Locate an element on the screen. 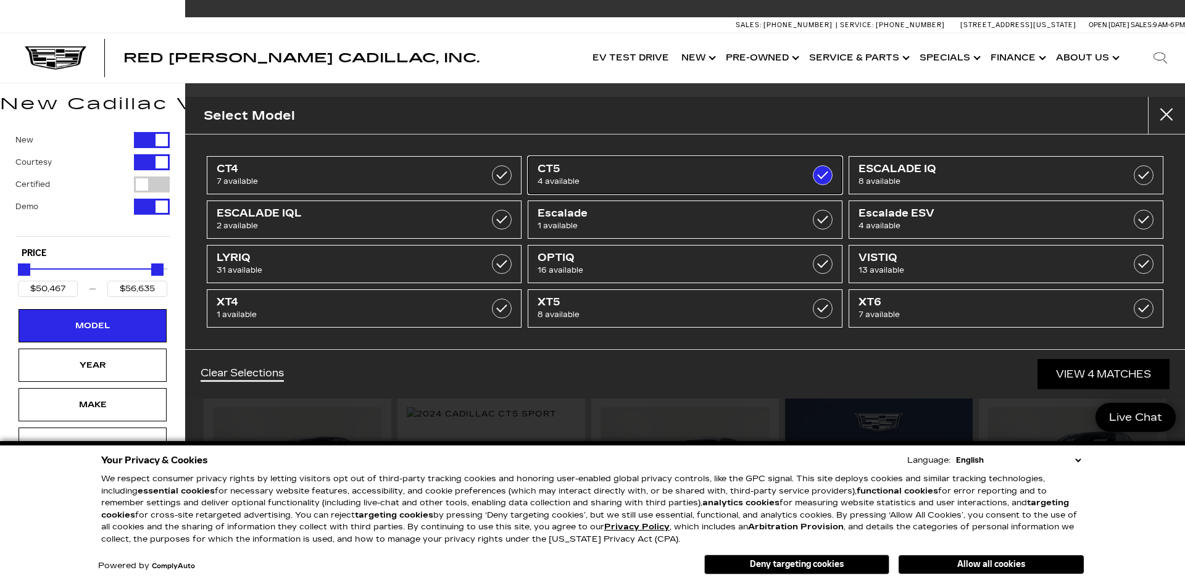 This screenshot has width=1185, height=583. strong: essential cookies is located at coordinates (176, 491).